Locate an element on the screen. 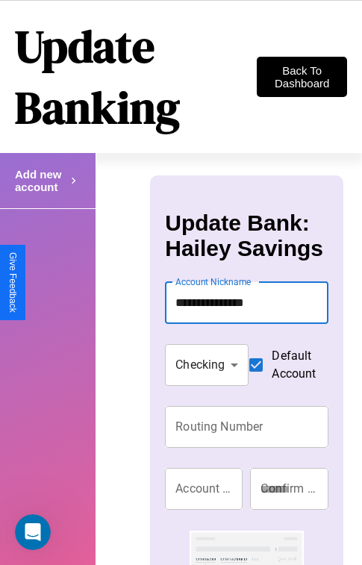  label: Account Nickname is located at coordinates (213, 281).